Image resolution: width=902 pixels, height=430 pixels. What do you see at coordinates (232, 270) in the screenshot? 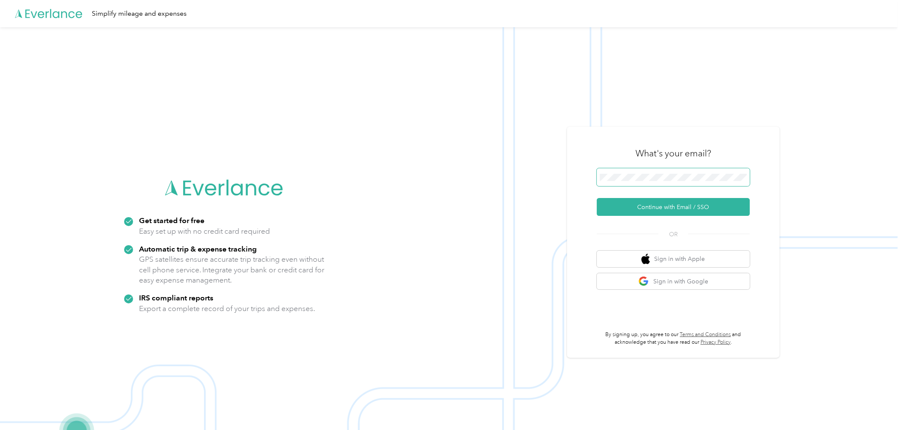
I see `p: GPS satellites ensure accurate trip tracking even without cell phone service. Integrate your bank...` at bounding box center [232, 270].